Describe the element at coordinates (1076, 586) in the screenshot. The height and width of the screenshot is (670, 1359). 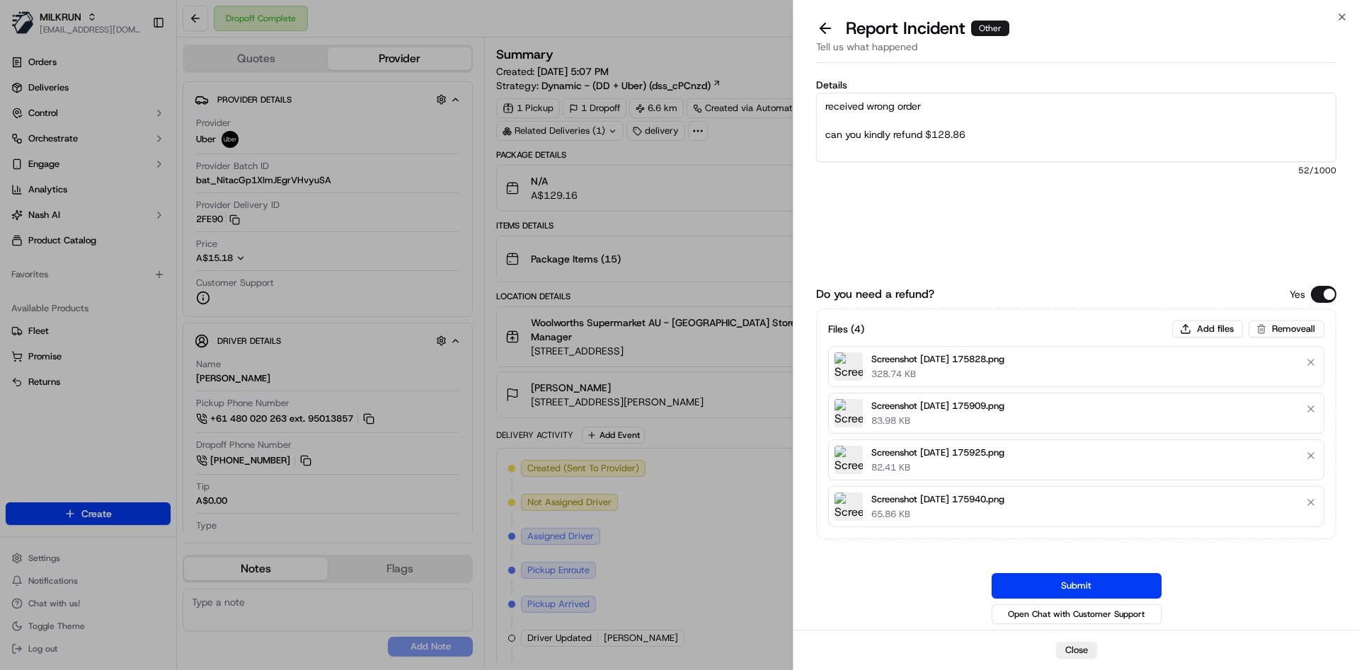
I see `button: Submit` at that location.